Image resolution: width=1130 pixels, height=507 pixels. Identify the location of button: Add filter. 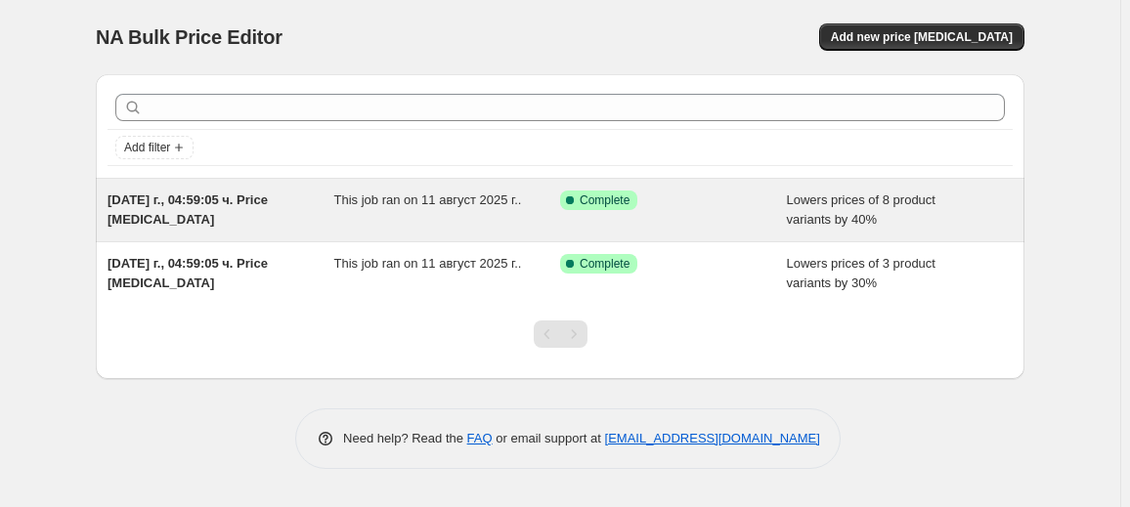
(154, 148).